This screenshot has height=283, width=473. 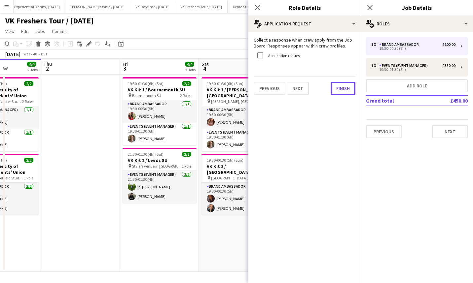 I want to click on span: Jobs, so click(x=40, y=31).